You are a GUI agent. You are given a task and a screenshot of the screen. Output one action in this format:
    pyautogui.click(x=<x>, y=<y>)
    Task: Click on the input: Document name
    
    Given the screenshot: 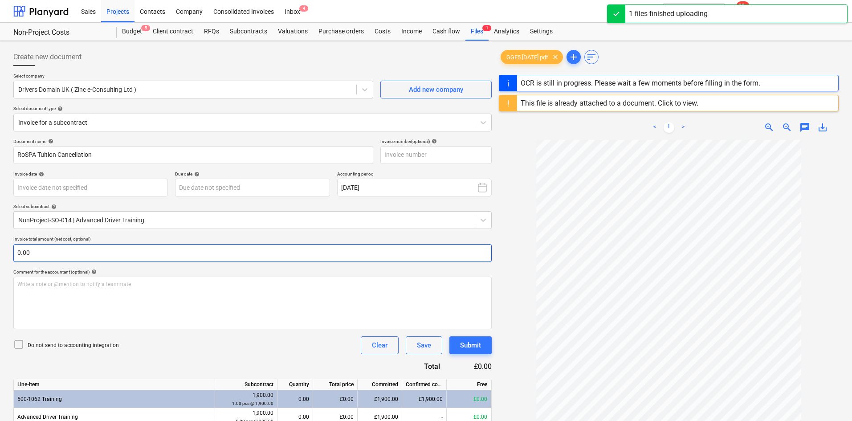 What is the action you would take?
    pyautogui.click(x=193, y=155)
    